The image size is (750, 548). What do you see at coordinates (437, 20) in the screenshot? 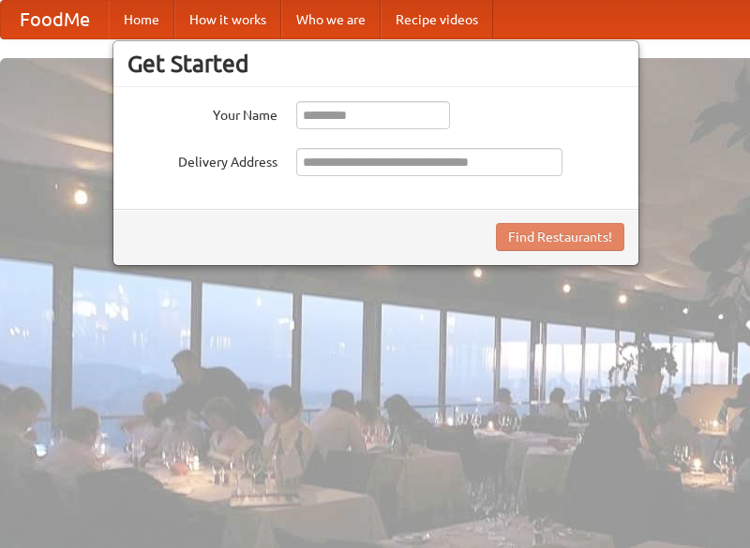
I see `a: Recipe videos` at bounding box center [437, 20].